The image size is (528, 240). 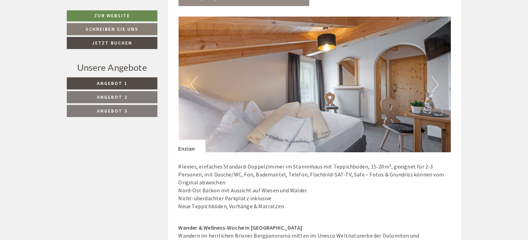 What do you see at coordinates (136, 11) in the screenshot?
I see `div: Donnerstag` at bounding box center [136, 11].